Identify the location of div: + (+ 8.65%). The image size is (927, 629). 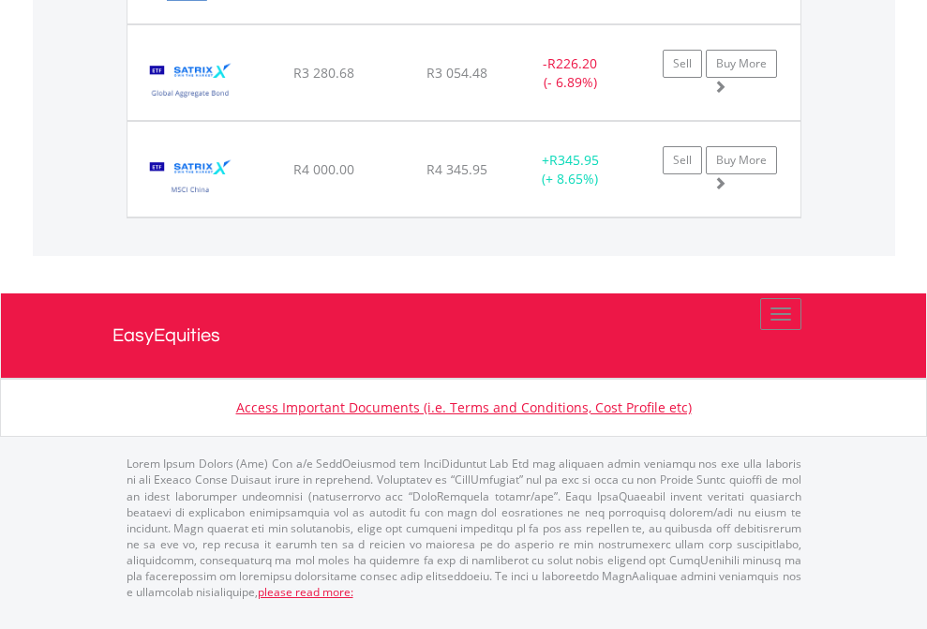
(570, 170).